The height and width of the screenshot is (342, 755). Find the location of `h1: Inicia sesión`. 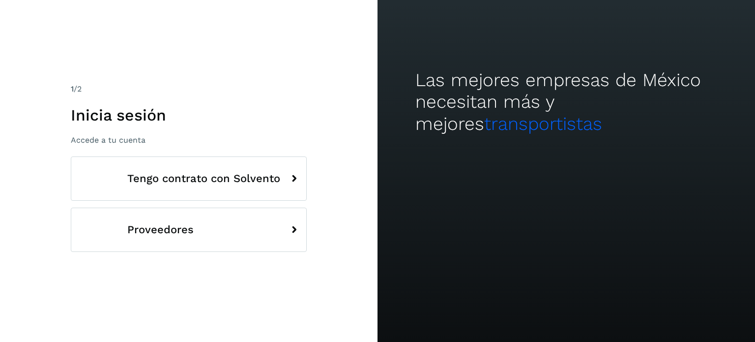

h1: Inicia sesión is located at coordinates (189, 115).